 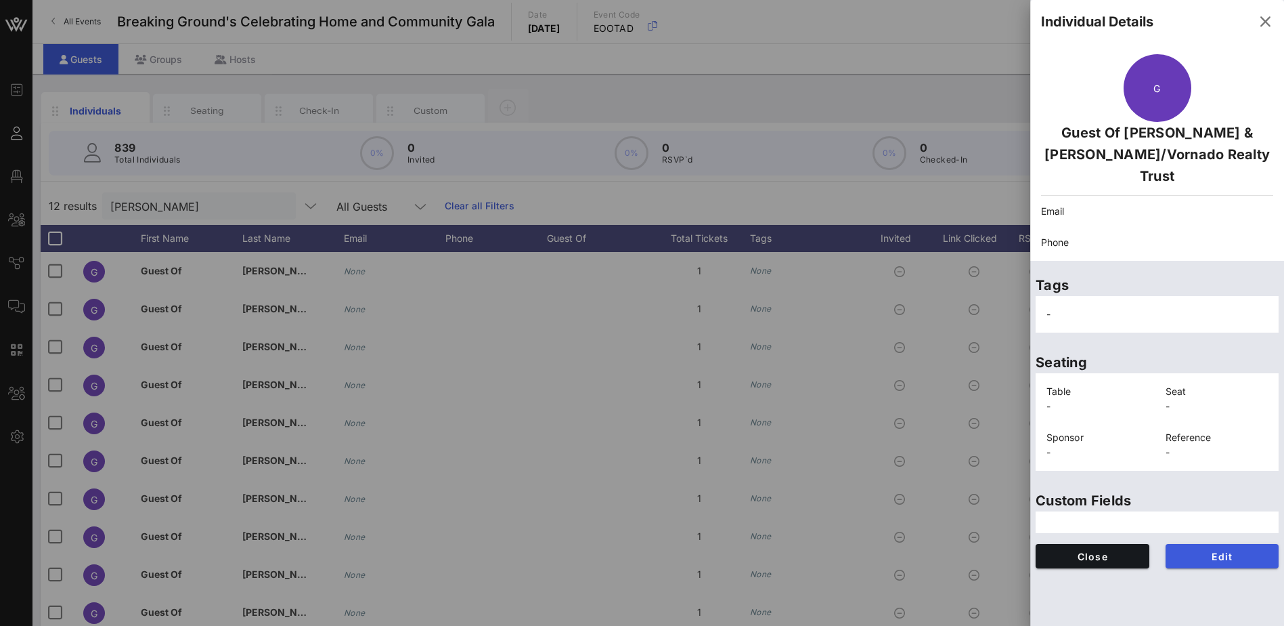 What do you see at coordinates (1098, 22) in the screenshot?
I see `div: Individual Details` at bounding box center [1098, 22].